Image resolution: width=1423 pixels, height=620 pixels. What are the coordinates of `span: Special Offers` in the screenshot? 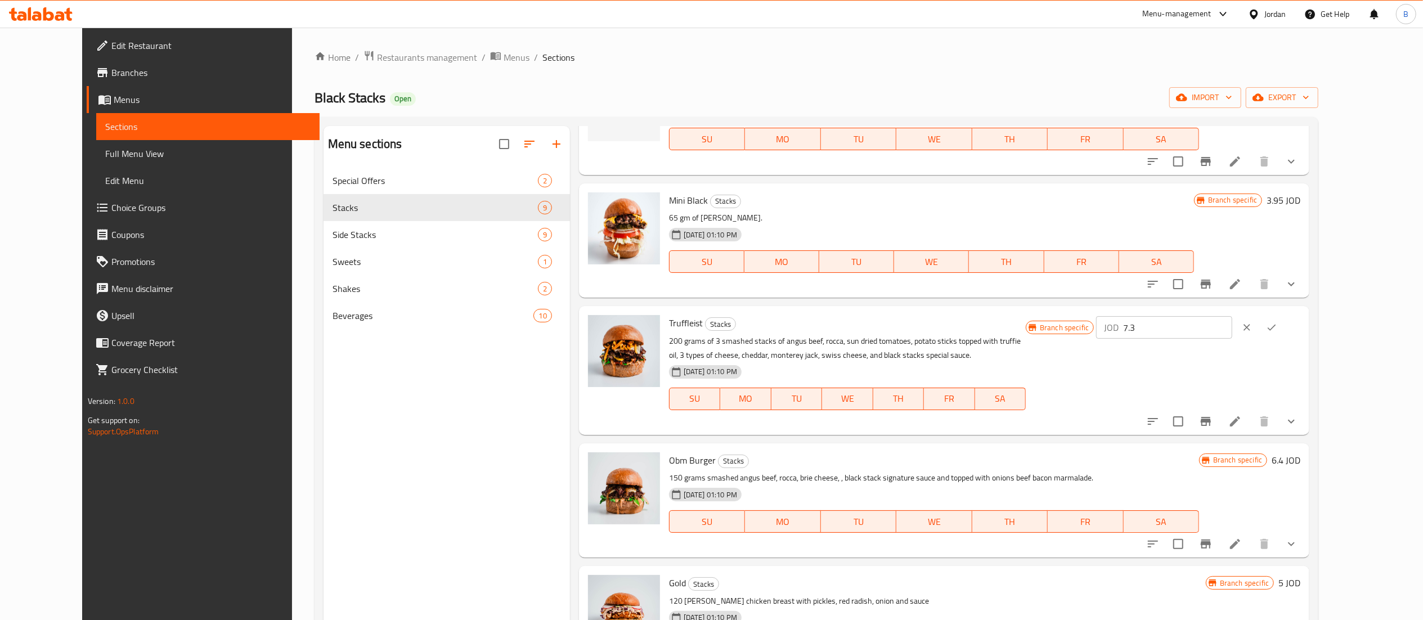 It's located at (435, 181).